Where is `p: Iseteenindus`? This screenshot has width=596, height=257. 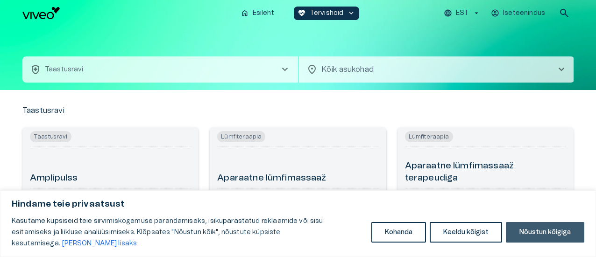 p: Iseteenindus is located at coordinates (524, 13).